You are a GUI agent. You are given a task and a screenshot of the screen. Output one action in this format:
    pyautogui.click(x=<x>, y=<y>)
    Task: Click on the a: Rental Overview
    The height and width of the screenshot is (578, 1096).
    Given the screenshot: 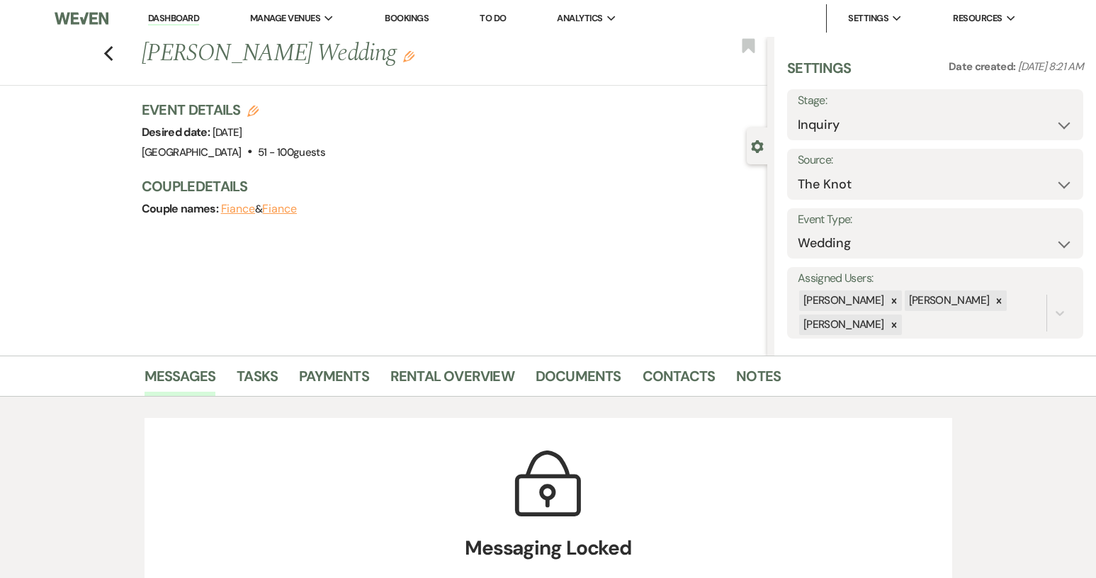 What is the action you would take?
    pyautogui.click(x=452, y=380)
    